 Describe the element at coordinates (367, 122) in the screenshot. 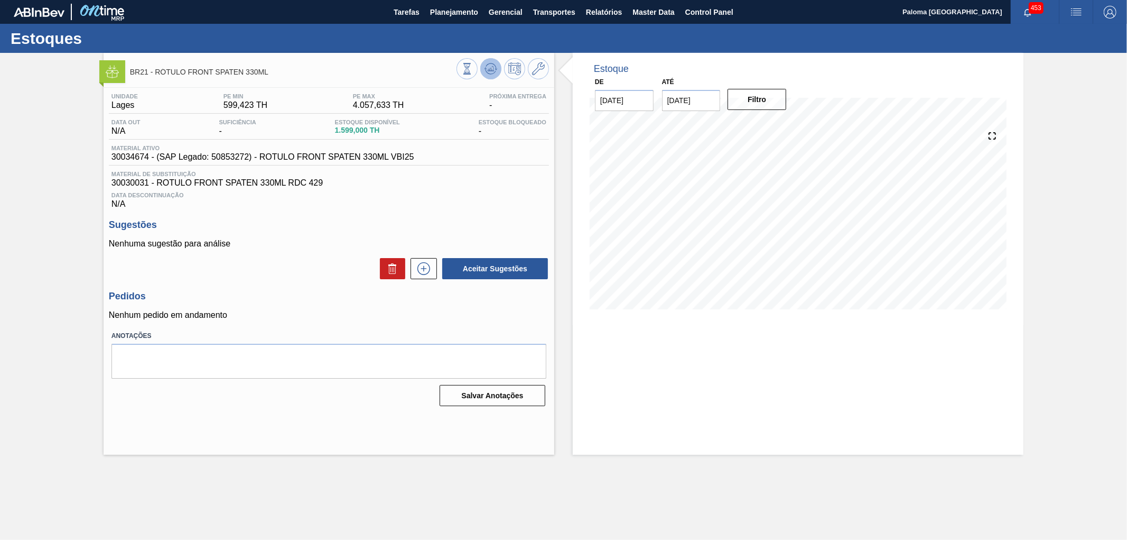

I see `span: Estoque Disponível` at that location.